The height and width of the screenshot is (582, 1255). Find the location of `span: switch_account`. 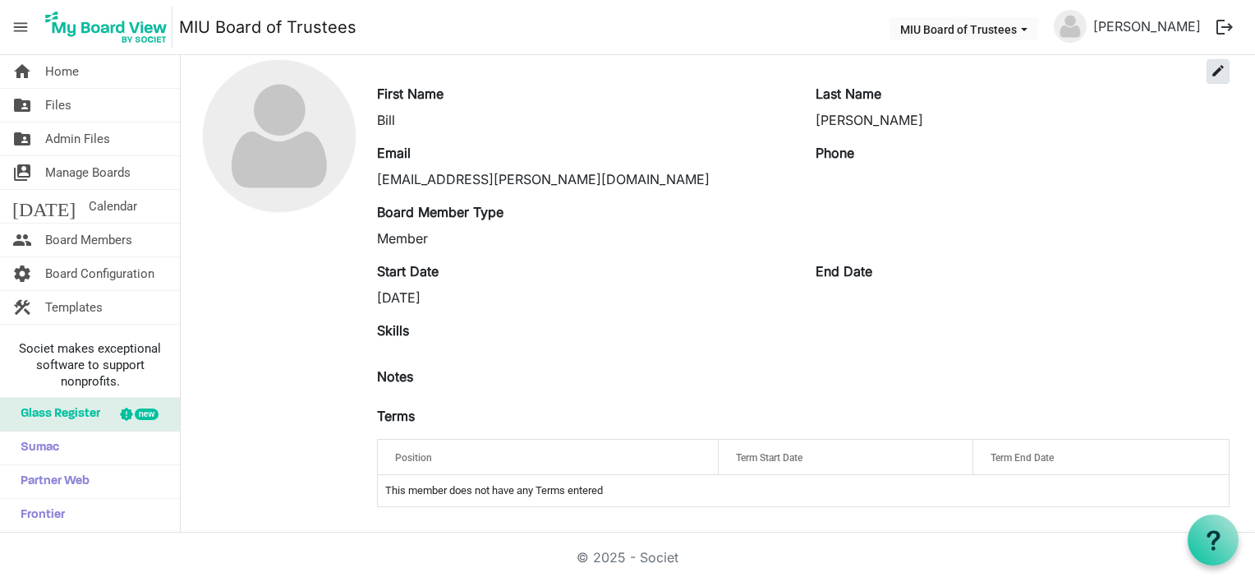

span: switch_account is located at coordinates (22, 173).